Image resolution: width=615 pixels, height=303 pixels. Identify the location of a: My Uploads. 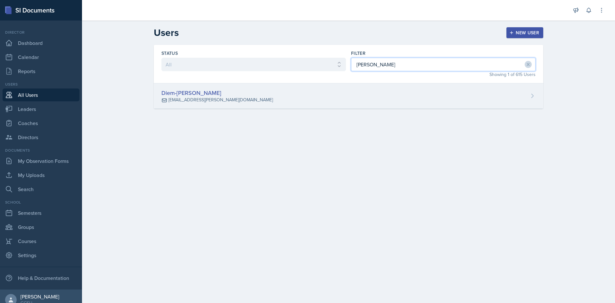
(41, 175).